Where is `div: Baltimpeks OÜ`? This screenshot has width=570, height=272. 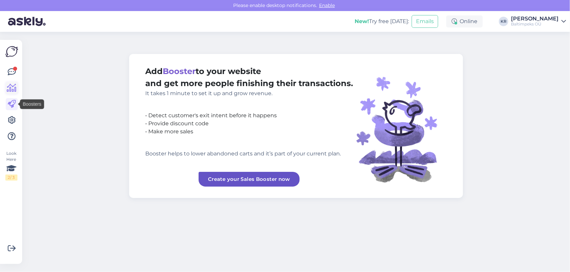 div: Baltimpeks OÜ is located at coordinates (534, 24).